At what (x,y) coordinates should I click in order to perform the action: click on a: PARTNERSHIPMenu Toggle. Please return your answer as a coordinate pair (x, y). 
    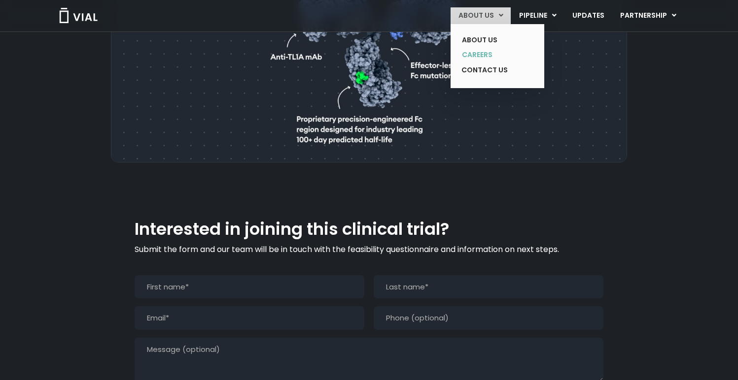
    Looking at the image, I should click on (648, 16).